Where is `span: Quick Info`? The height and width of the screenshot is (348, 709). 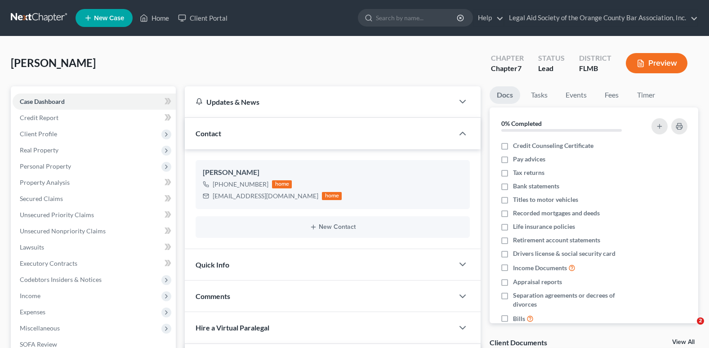
span: Quick Info is located at coordinates (212, 264).